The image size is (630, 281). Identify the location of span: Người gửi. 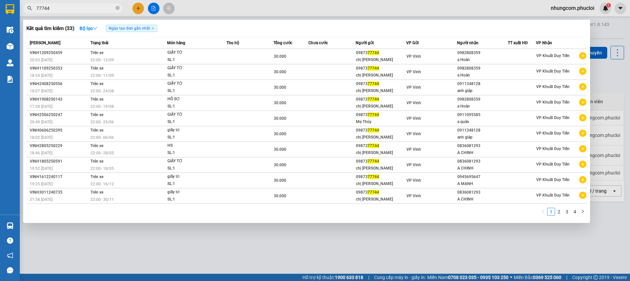
(364, 43).